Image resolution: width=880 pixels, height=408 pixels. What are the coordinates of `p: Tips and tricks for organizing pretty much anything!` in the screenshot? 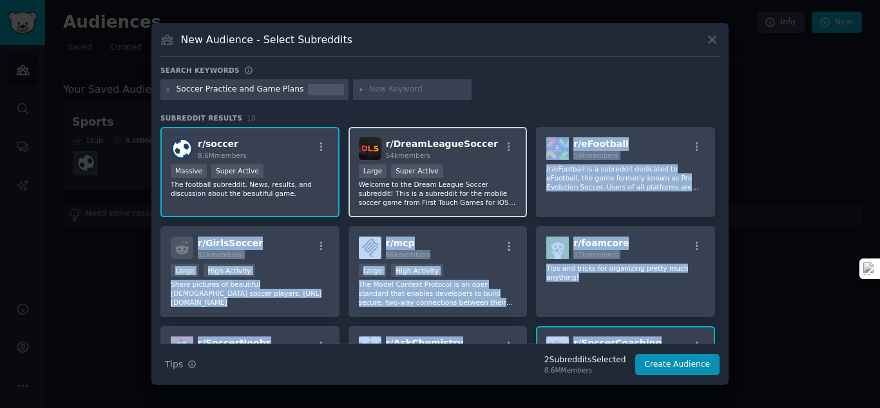 It's located at (625, 272).